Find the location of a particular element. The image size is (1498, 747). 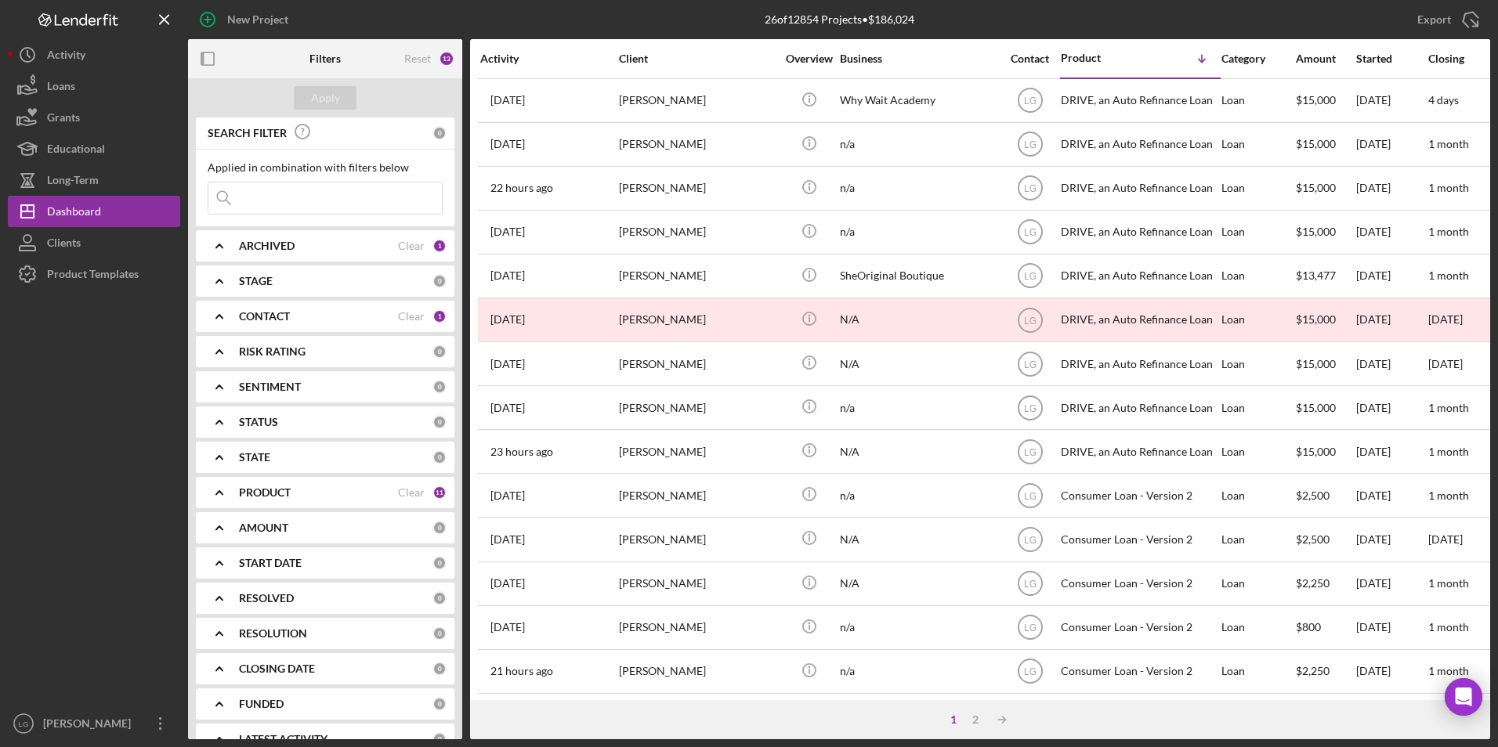

time: 2025-08-11 19:32 is located at coordinates (522, 671).